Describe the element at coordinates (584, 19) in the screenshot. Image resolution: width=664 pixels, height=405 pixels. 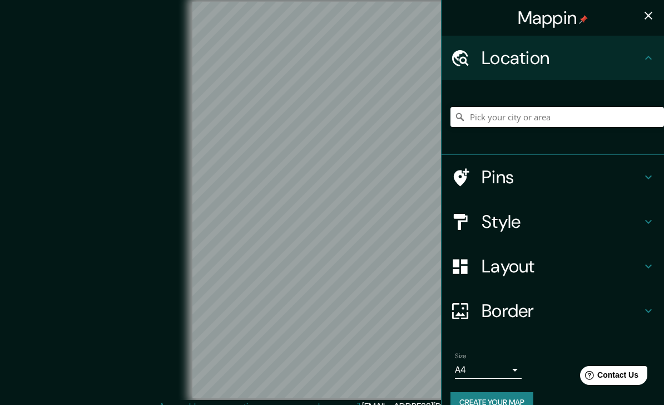
I see `img: pin-icon.png` at that location.